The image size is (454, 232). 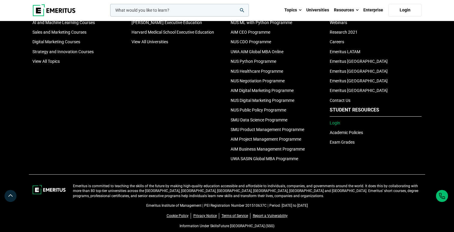 I want to click on a: AIM Project Management Programme, so click(x=266, y=139).